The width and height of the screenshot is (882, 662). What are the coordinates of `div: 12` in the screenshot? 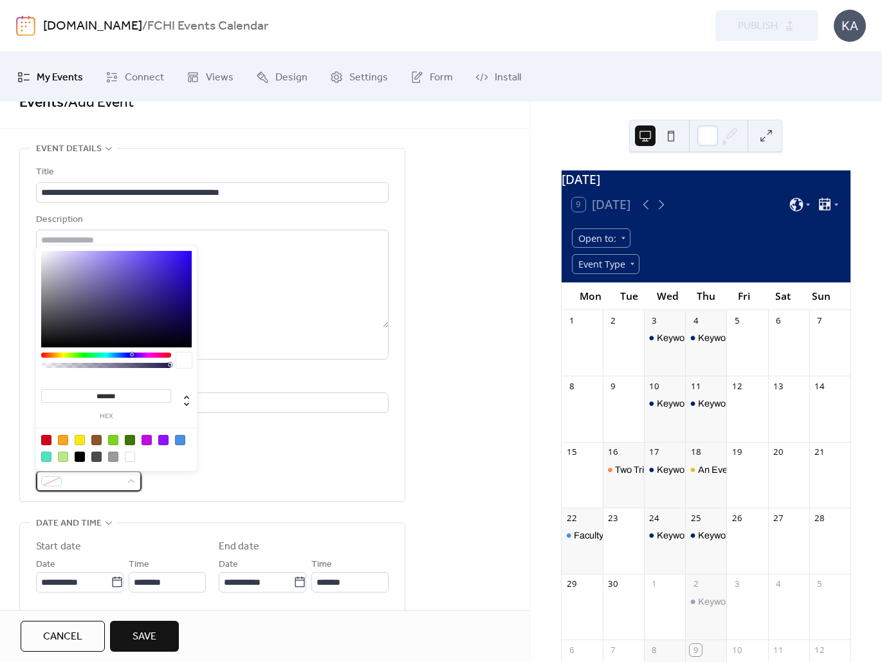 It's located at (820, 650).